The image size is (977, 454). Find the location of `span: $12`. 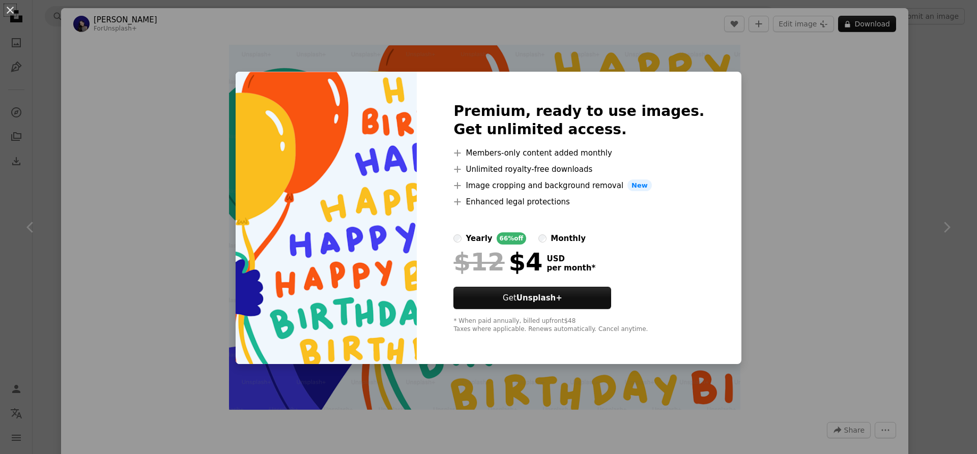

span: $12 is located at coordinates (479, 262).